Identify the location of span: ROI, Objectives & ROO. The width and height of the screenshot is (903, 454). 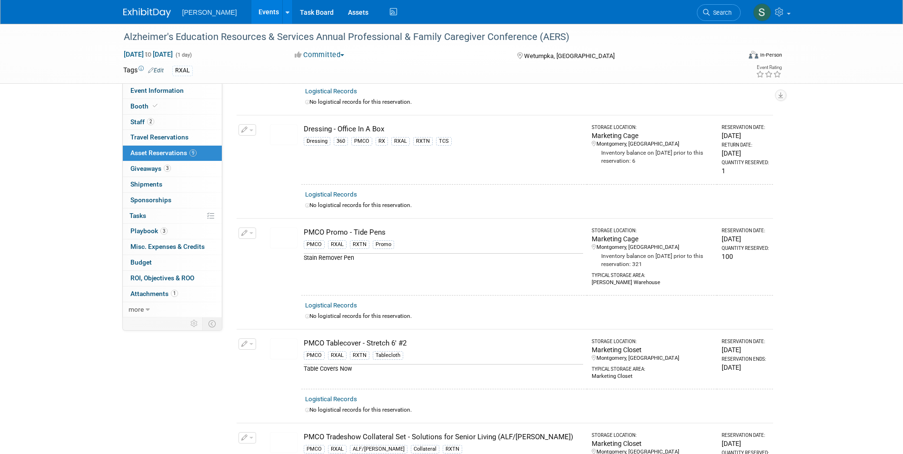
(162, 278).